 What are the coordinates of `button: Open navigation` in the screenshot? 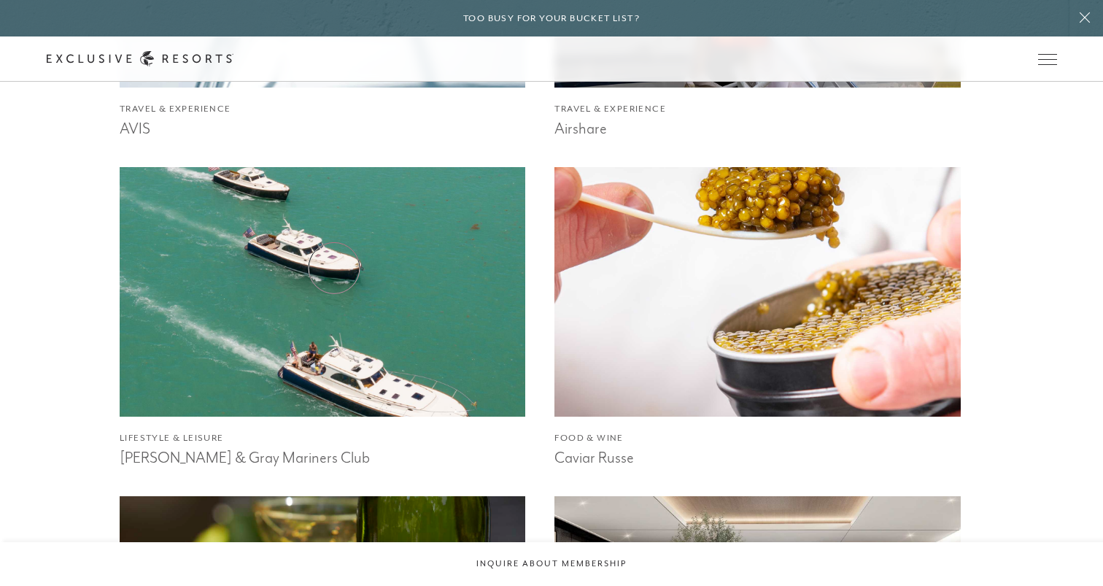 It's located at (1048, 59).